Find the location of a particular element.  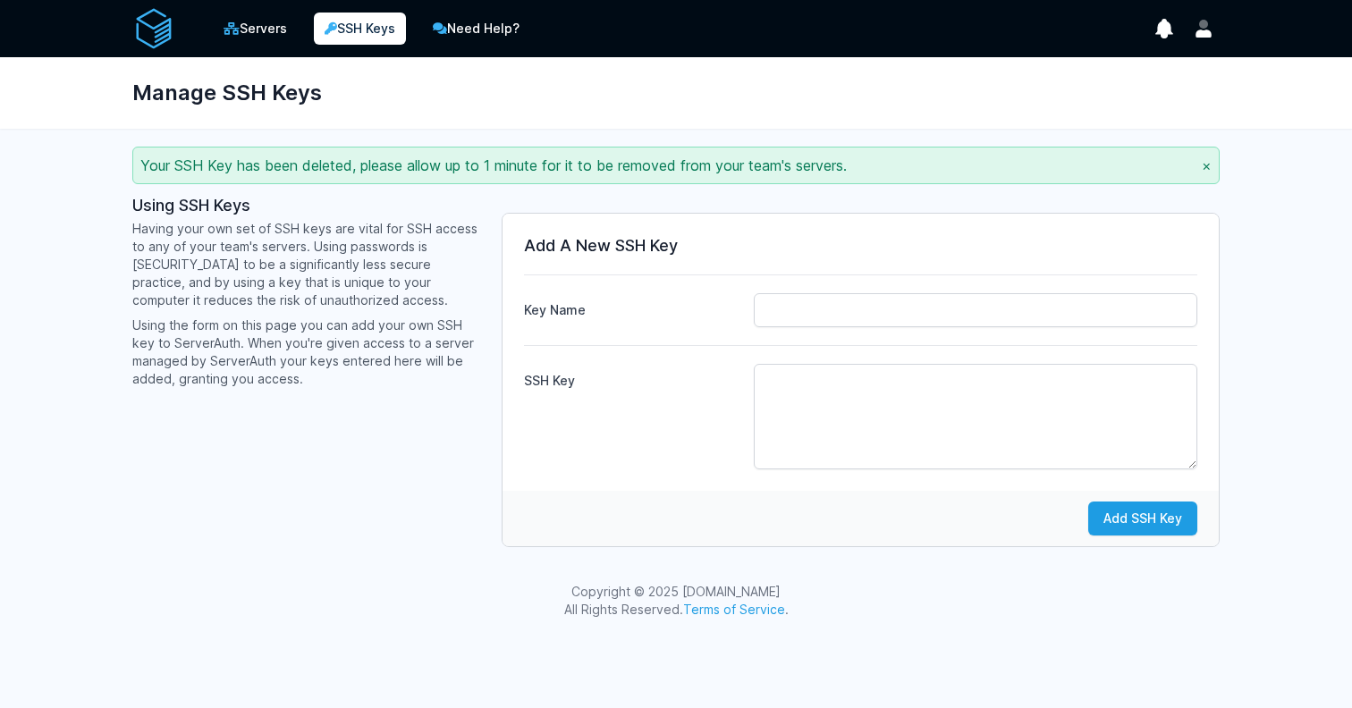

h3: Add A New SSH Key is located at coordinates (860, 246).